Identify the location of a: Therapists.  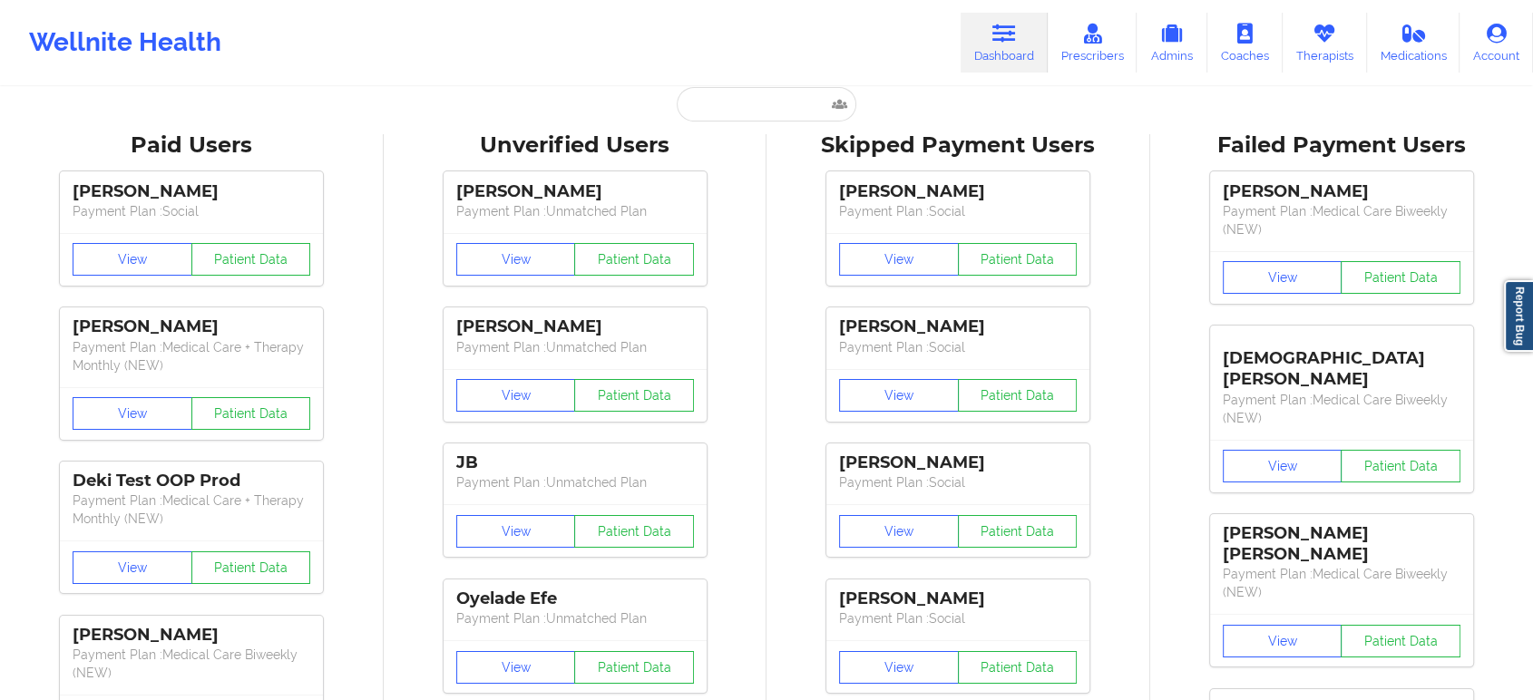
(1325, 43).